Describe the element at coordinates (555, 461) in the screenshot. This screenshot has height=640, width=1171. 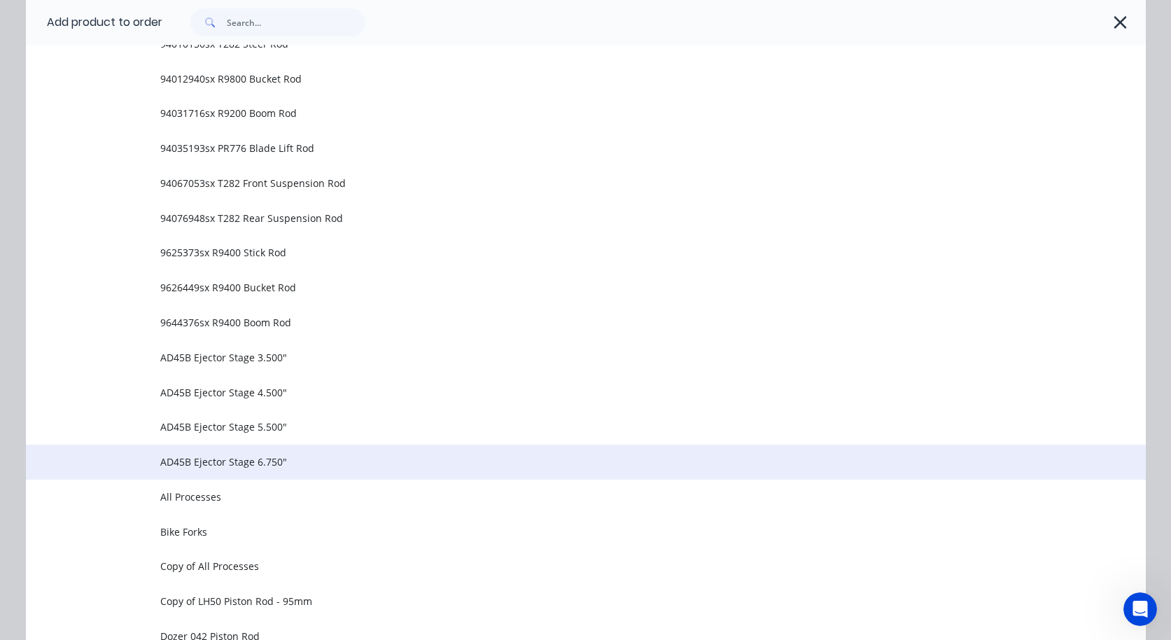
I see `span: AD45B Ejector Stage 6.750"` at that location.